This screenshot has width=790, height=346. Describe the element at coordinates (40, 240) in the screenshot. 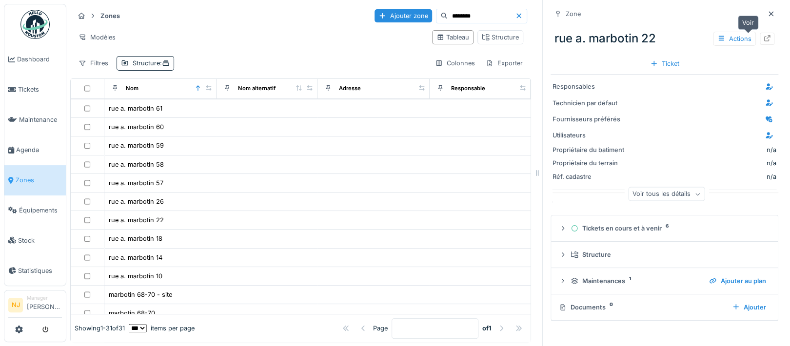

I see `span: Stock` at that location.